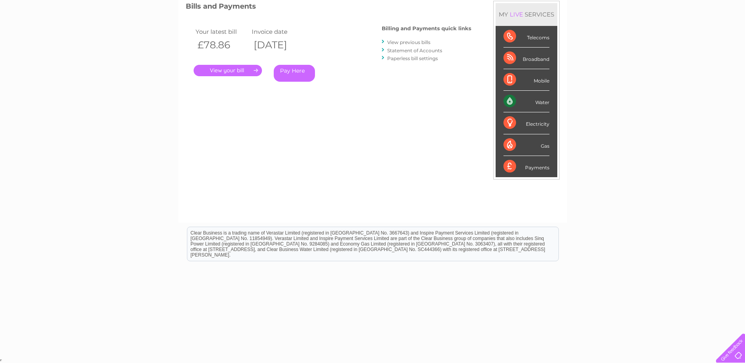 Image resolution: width=745 pixels, height=363 pixels. I want to click on a: View previous bills, so click(409, 42).